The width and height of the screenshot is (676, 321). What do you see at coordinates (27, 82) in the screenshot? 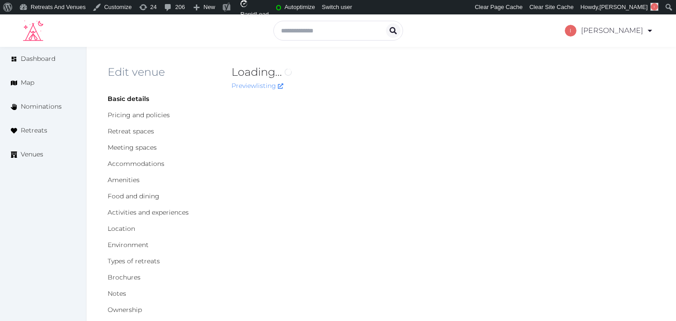
I see `span: Map` at bounding box center [27, 82].